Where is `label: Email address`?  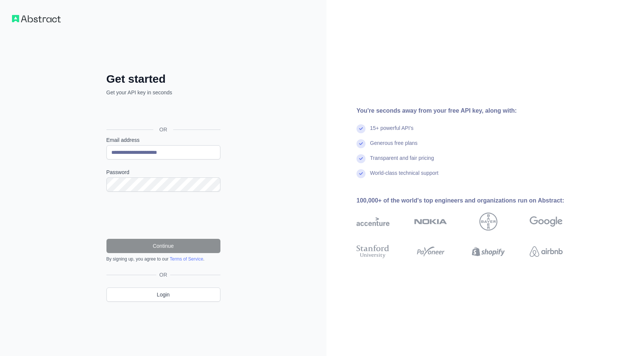
label: Email address is located at coordinates (163, 140).